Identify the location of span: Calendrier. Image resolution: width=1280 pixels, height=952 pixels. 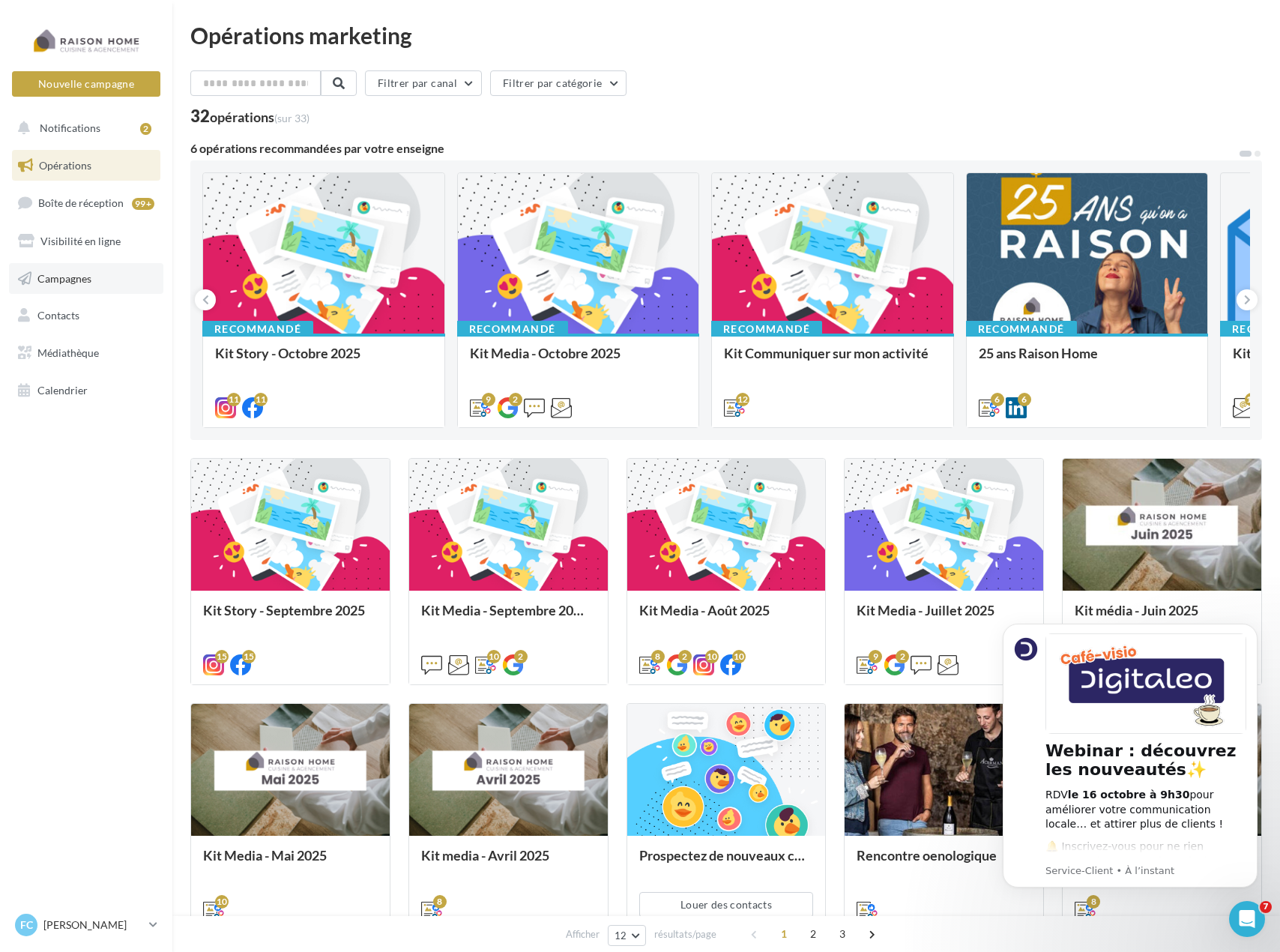
(62, 390).